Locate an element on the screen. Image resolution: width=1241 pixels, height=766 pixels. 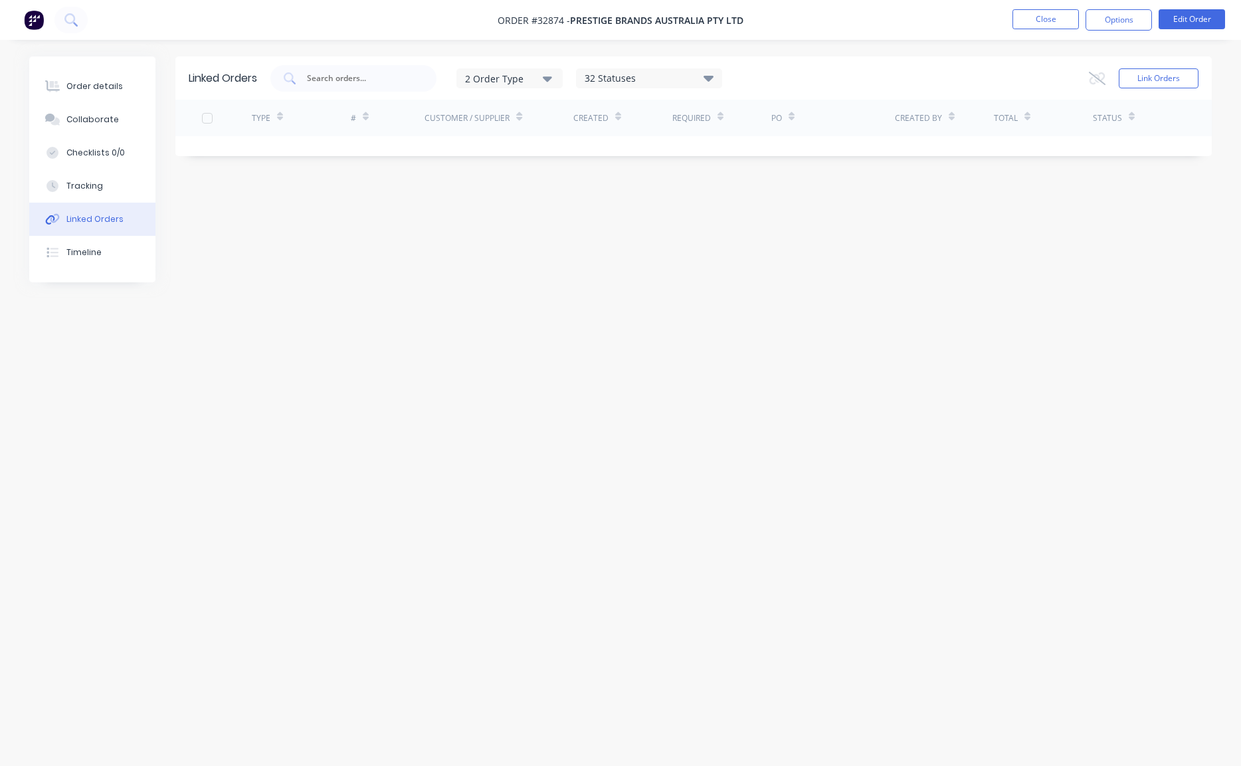
span: Order #32874 - is located at coordinates (534, 20).